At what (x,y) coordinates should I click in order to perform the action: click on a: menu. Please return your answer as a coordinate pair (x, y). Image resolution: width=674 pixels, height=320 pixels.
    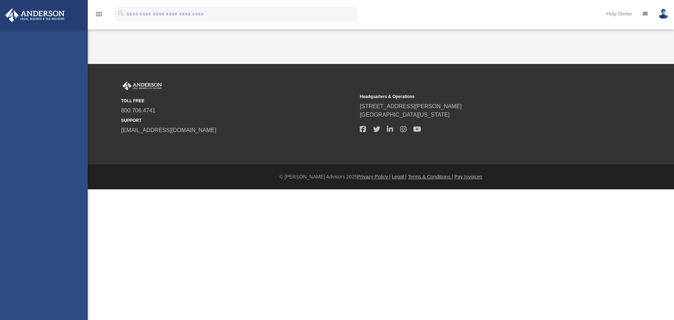
    Looking at the image, I should click on (99, 16).